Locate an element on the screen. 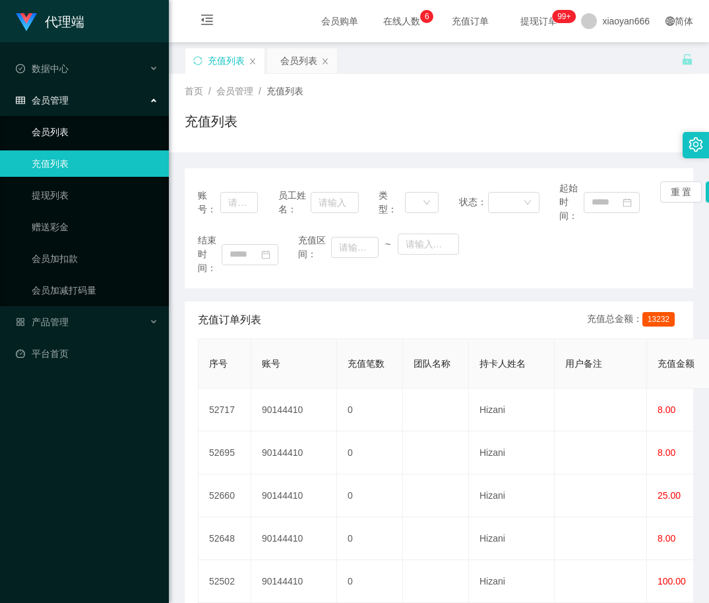  span: 持卡人姓名 is located at coordinates (503, 363).